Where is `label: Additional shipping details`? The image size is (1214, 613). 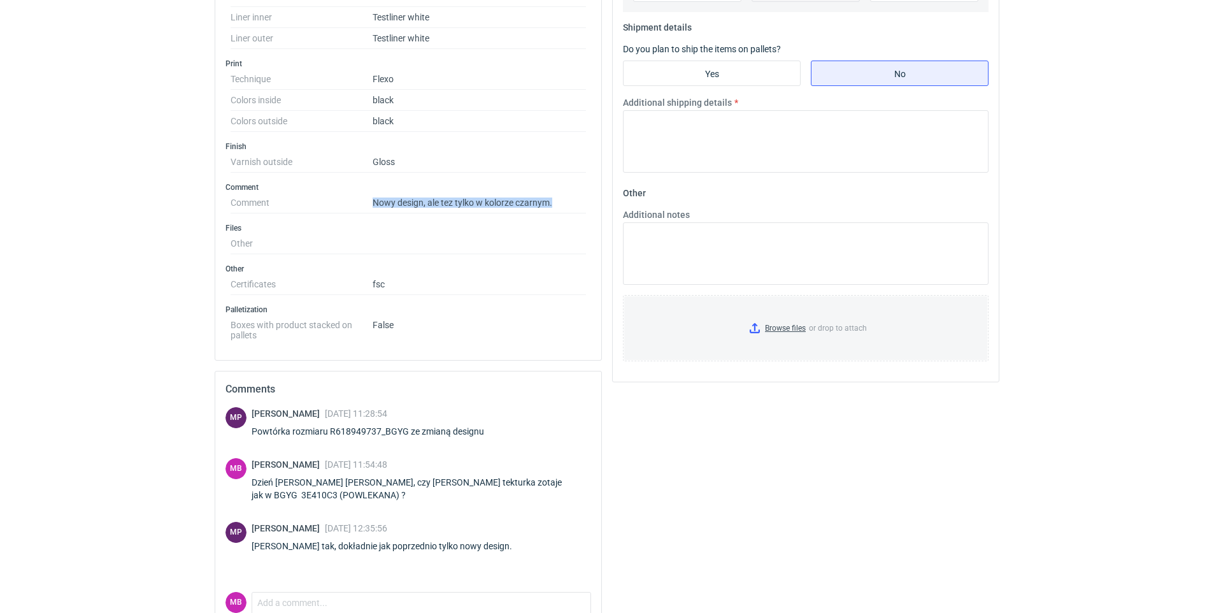
label: Additional shipping details is located at coordinates (677, 103).